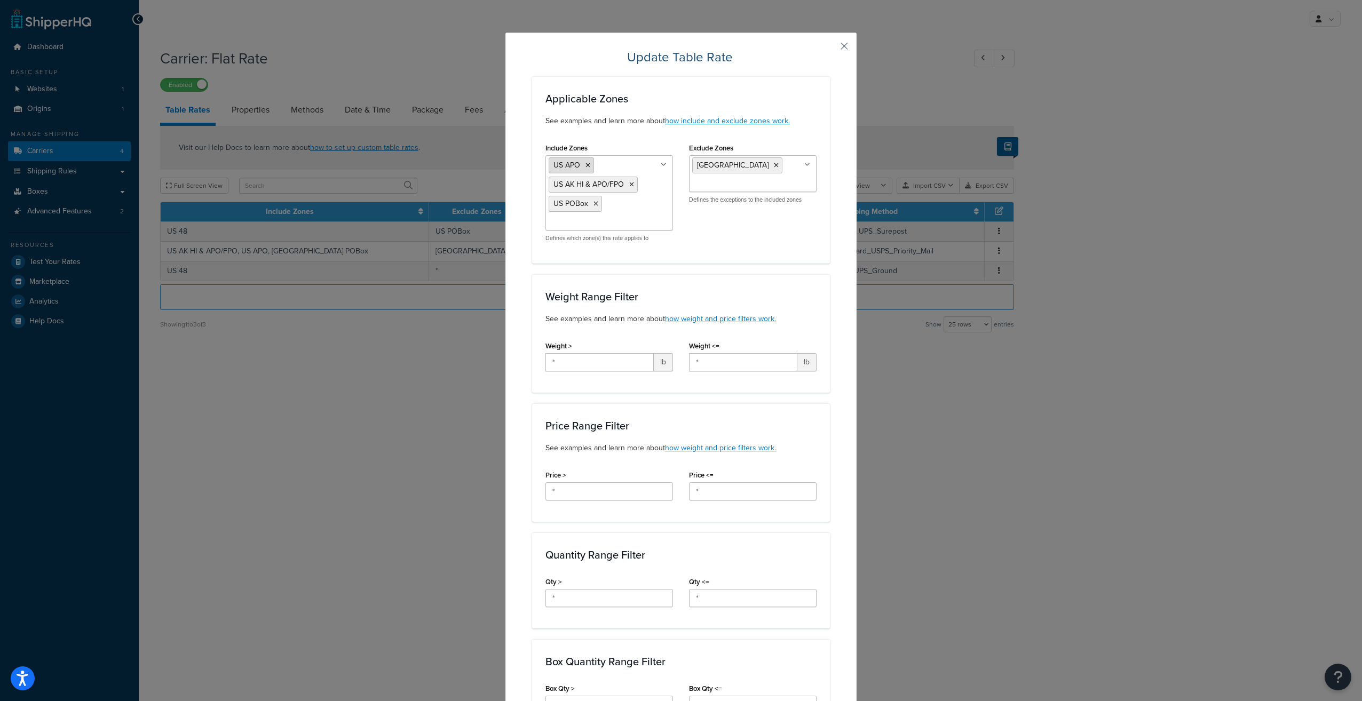 The width and height of the screenshot is (1362, 701). Describe the element at coordinates (556, 475) in the screenshot. I see `label: Price >` at that location.